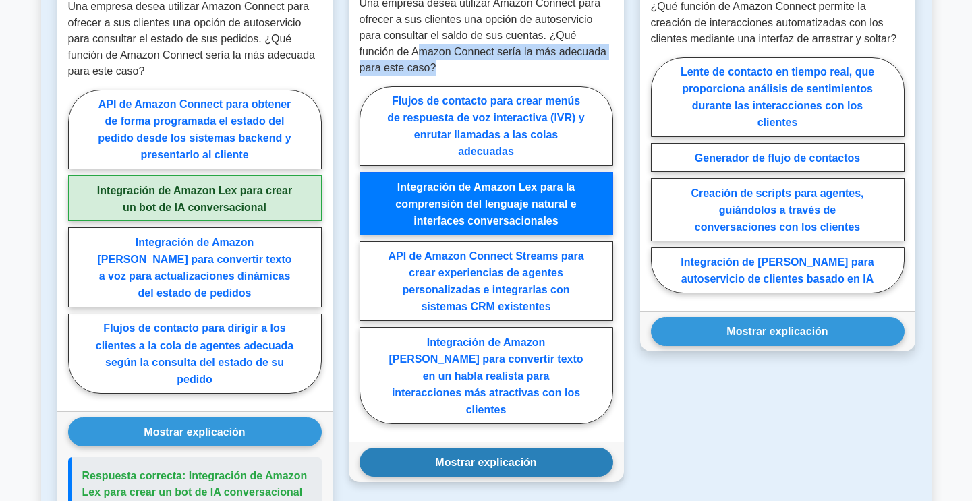 This screenshot has width=972, height=501. I want to click on font: API de Amazon Connect Streams para crear experiencias de agentes personalizadas e integrarlas con..., so click(486, 281).